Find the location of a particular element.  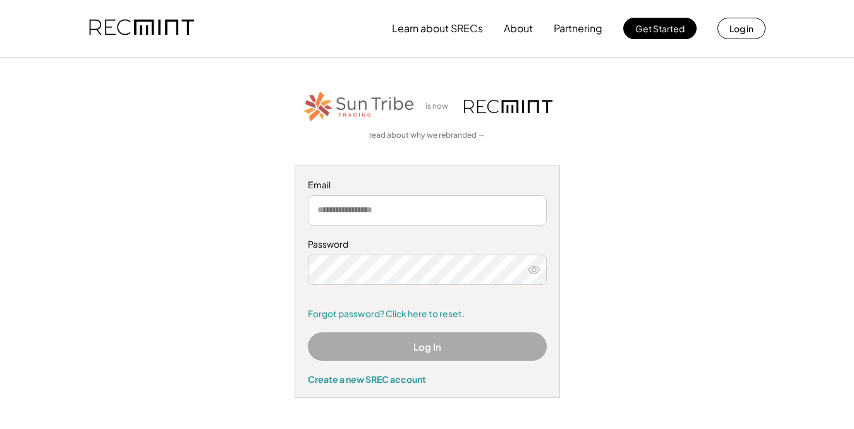

button: About is located at coordinates (519, 28).